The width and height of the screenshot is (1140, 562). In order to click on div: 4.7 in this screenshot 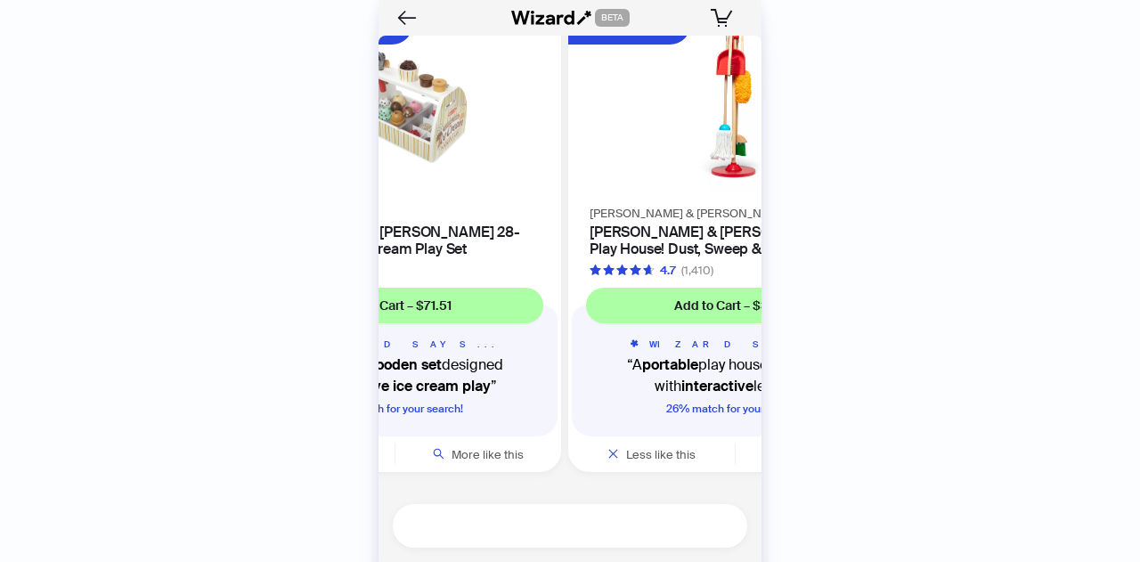, I will do `click(668, 271)`.